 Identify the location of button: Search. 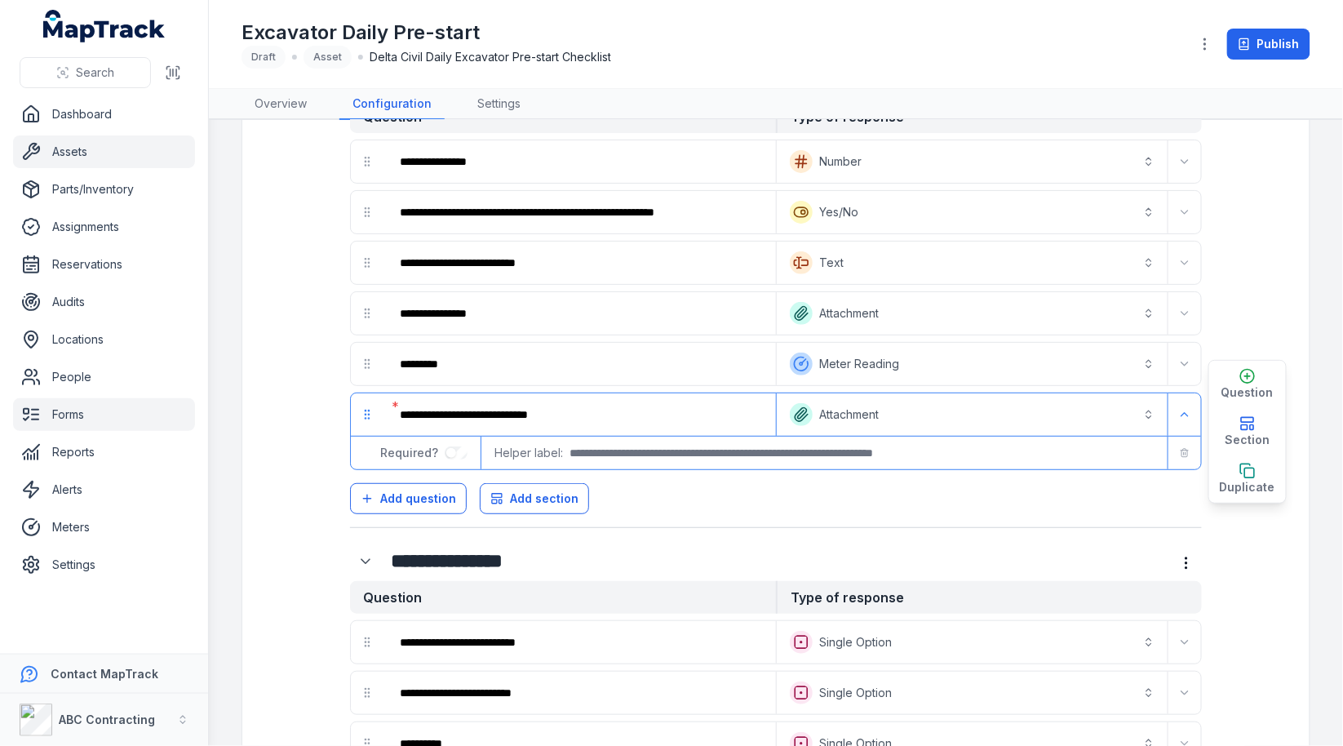
(85, 73).